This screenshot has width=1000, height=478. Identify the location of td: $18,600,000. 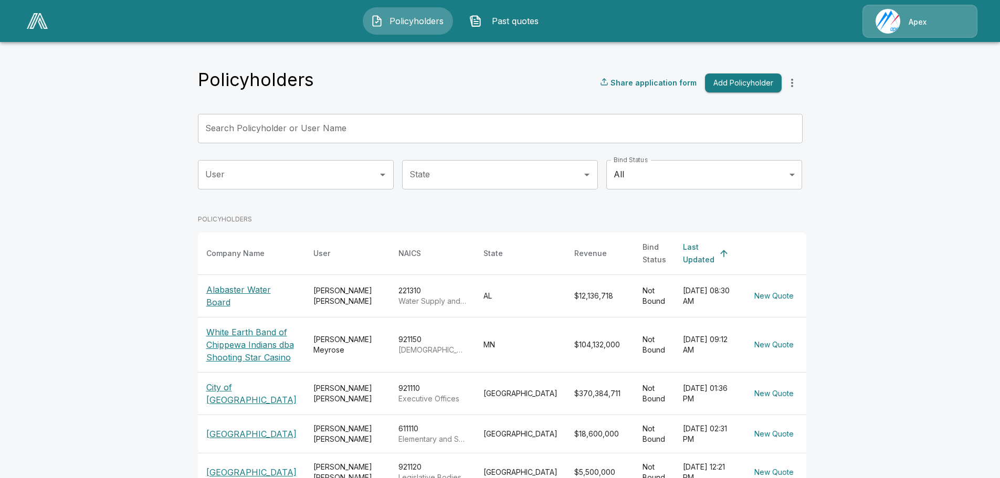
(600, 434).